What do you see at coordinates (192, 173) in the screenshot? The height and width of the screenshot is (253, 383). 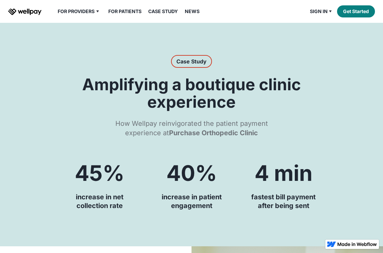 I see `h4: 40%` at bounding box center [192, 173].